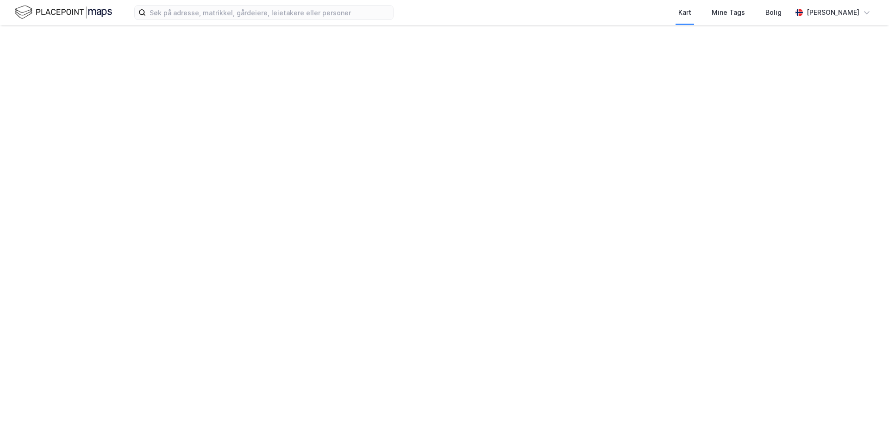 Image resolution: width=889 pixels, height=438 pixels. I want to click on div: Mine Tags, so click(729, 13).